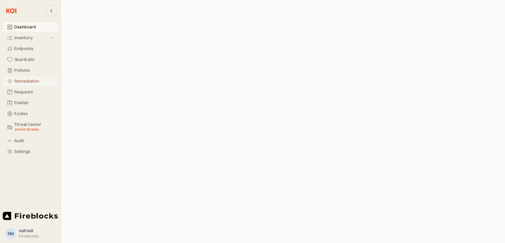 The height and width of the screenshot is (243, 505). I want to click on button: Koidex, so click(30, 114).